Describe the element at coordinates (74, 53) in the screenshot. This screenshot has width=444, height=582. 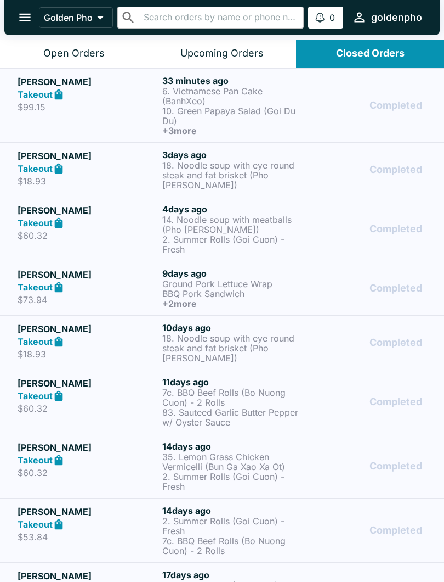
I see `div: Open Orders` at that location.